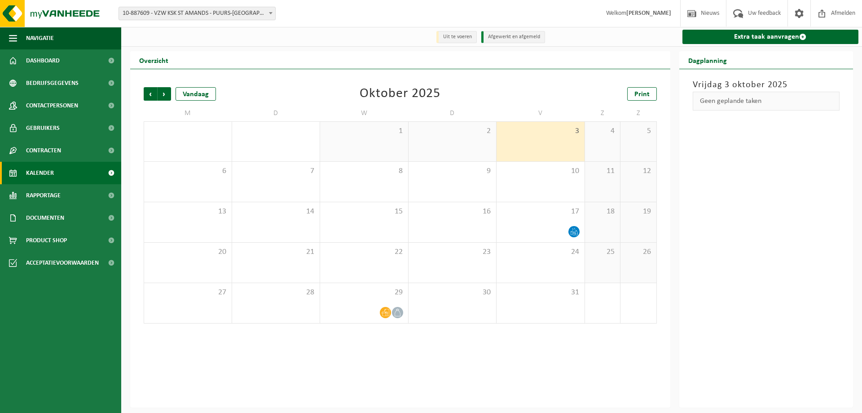 This screenshot has height=413, width=862. Describe the element at coordinates (364, 113) in the screenshot. I see `td: W` at that location.